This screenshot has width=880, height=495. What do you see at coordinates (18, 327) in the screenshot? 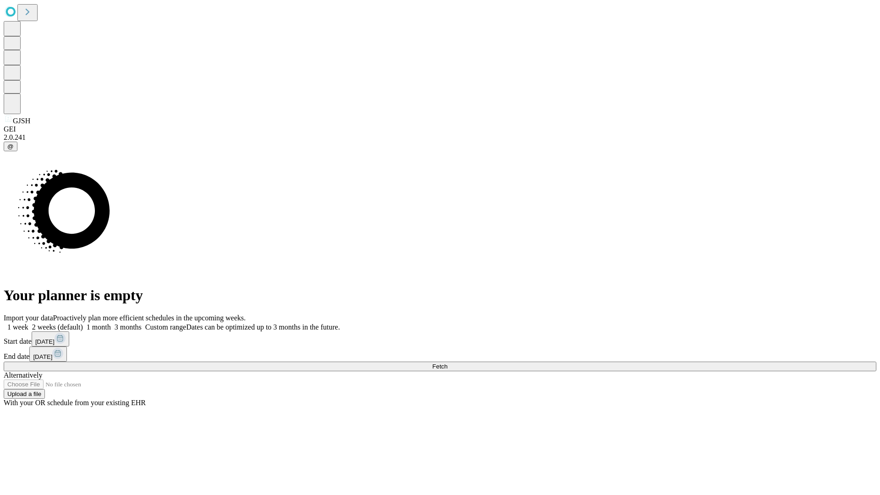
I see `span: 1 week` at bounding box center [18, 327].